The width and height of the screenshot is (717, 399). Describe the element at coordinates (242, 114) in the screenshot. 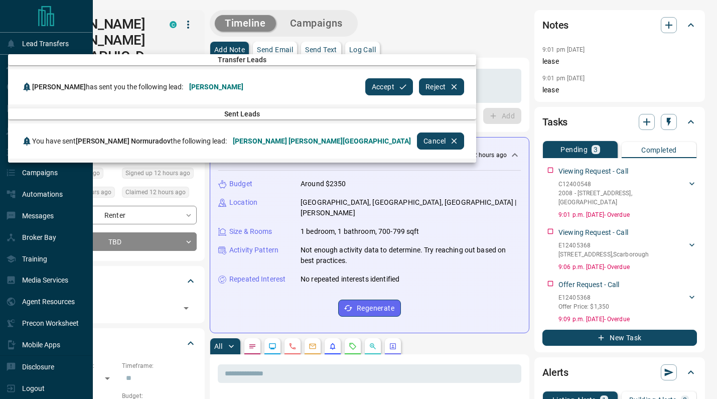

I see `span: Sent Leads` at that location.